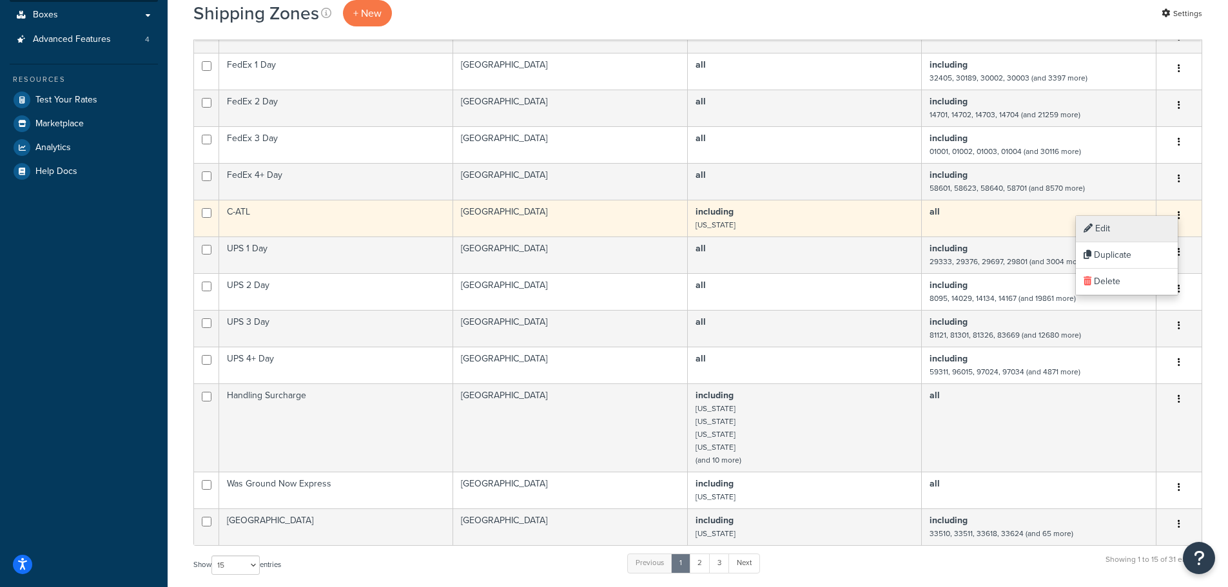 This screenshot has height=587, width=1228. I want to click on td: FedEx 4+ Day, so click(336, 181).